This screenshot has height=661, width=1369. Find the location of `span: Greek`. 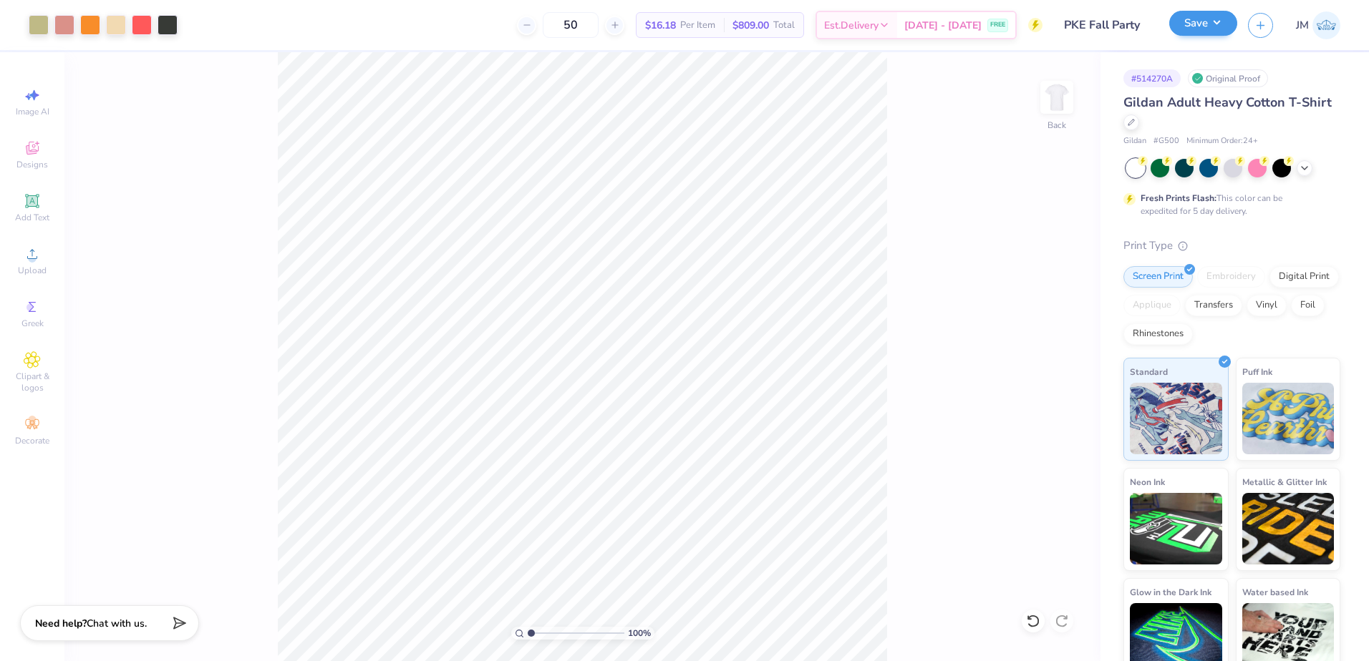

span: Greek is located at coordinates (32, 324).